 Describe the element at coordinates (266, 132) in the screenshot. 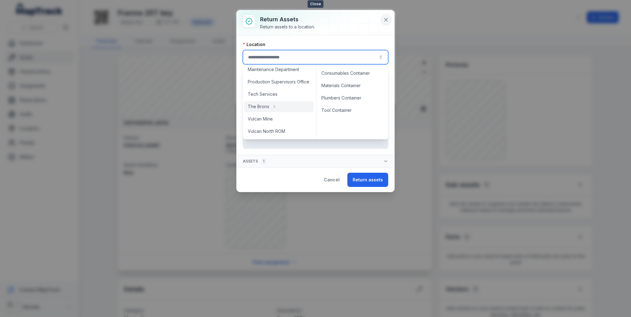

I see `span: Vulcan North ROM` at that location.